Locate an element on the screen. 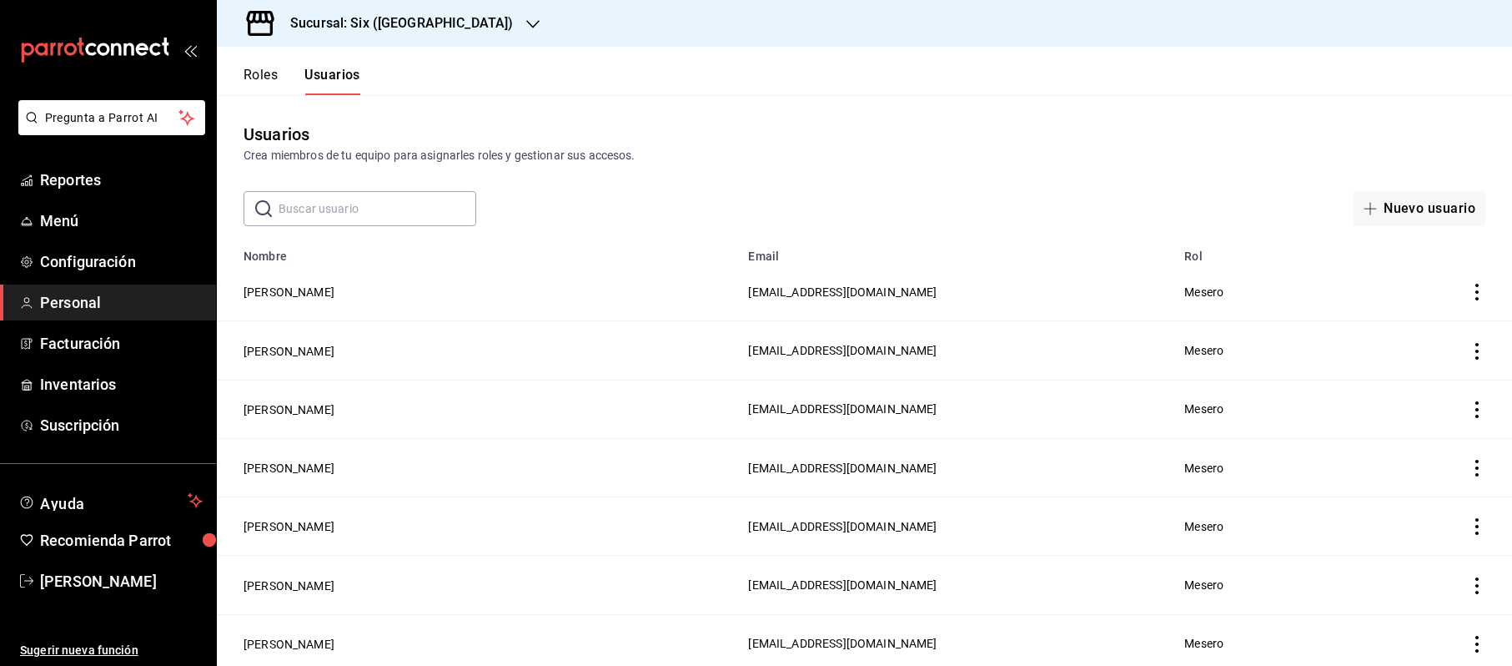 Image resolution: width=1512 pixels, height=666 pixels. th: Nombre is located at coordinates (477, 251).